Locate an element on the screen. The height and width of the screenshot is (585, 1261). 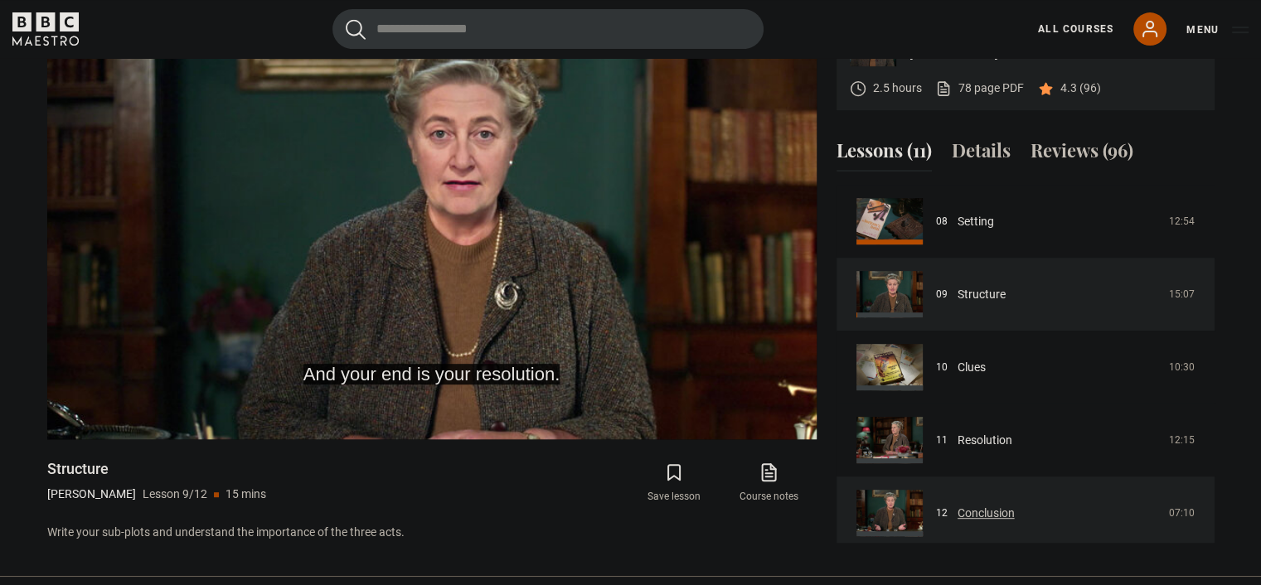
p: 15 mins is located at coordinates (245, 494).